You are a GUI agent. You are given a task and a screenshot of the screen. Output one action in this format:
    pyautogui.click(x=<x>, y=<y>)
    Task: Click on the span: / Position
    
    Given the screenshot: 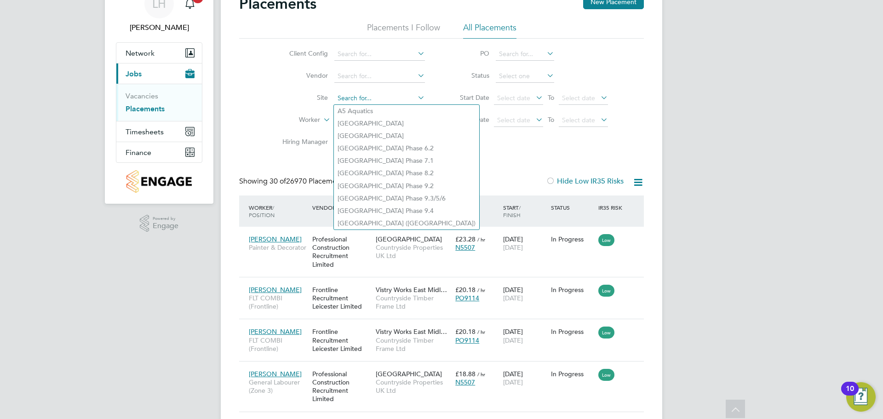 What is the action you would take?
    pyautogui.click(x=262, y=211)
    